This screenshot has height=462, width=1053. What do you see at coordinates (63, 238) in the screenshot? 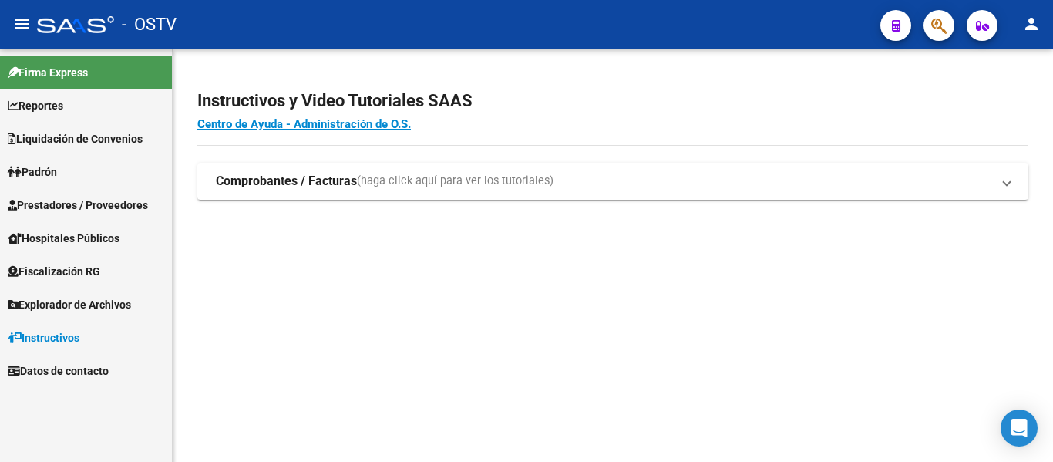
I see `span: Hospitales Públicos` at bounding box center [63, 238].